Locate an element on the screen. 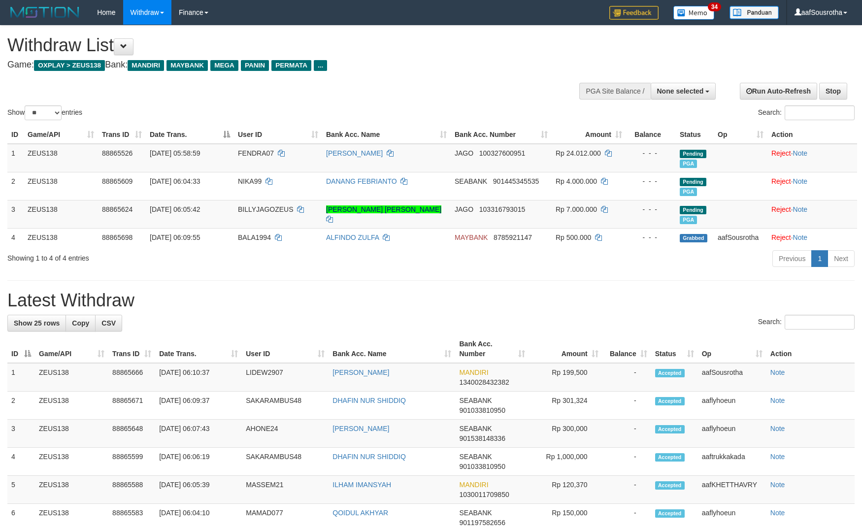  th: User ID: activate to sort column ascending is located at coordinates (278, 134).